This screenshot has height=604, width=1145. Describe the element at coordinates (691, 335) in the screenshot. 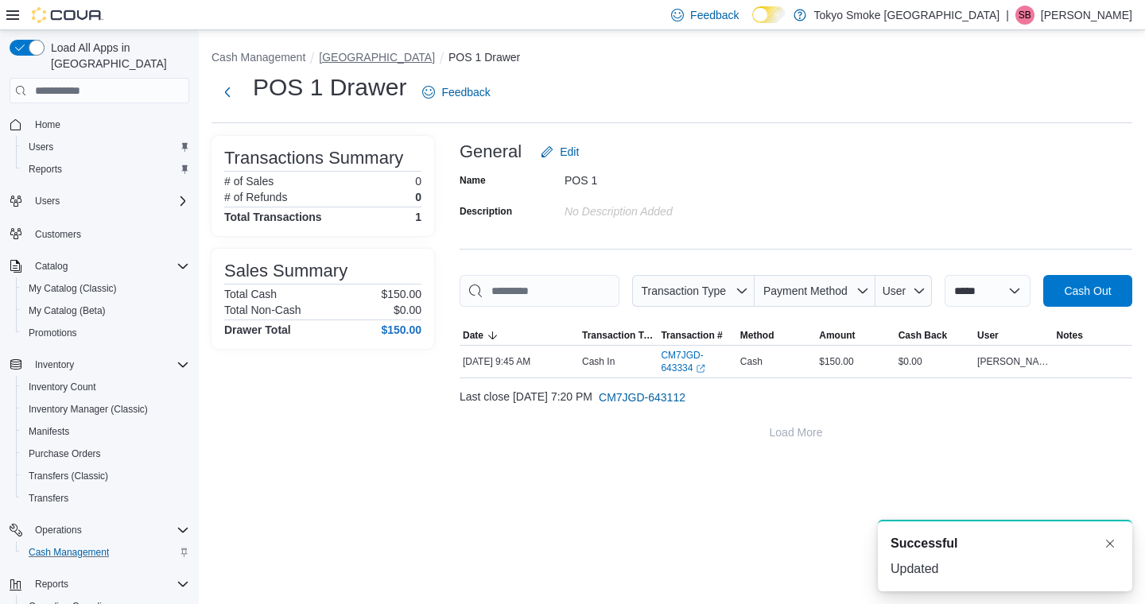

I see `span: Transaction #` at that location.